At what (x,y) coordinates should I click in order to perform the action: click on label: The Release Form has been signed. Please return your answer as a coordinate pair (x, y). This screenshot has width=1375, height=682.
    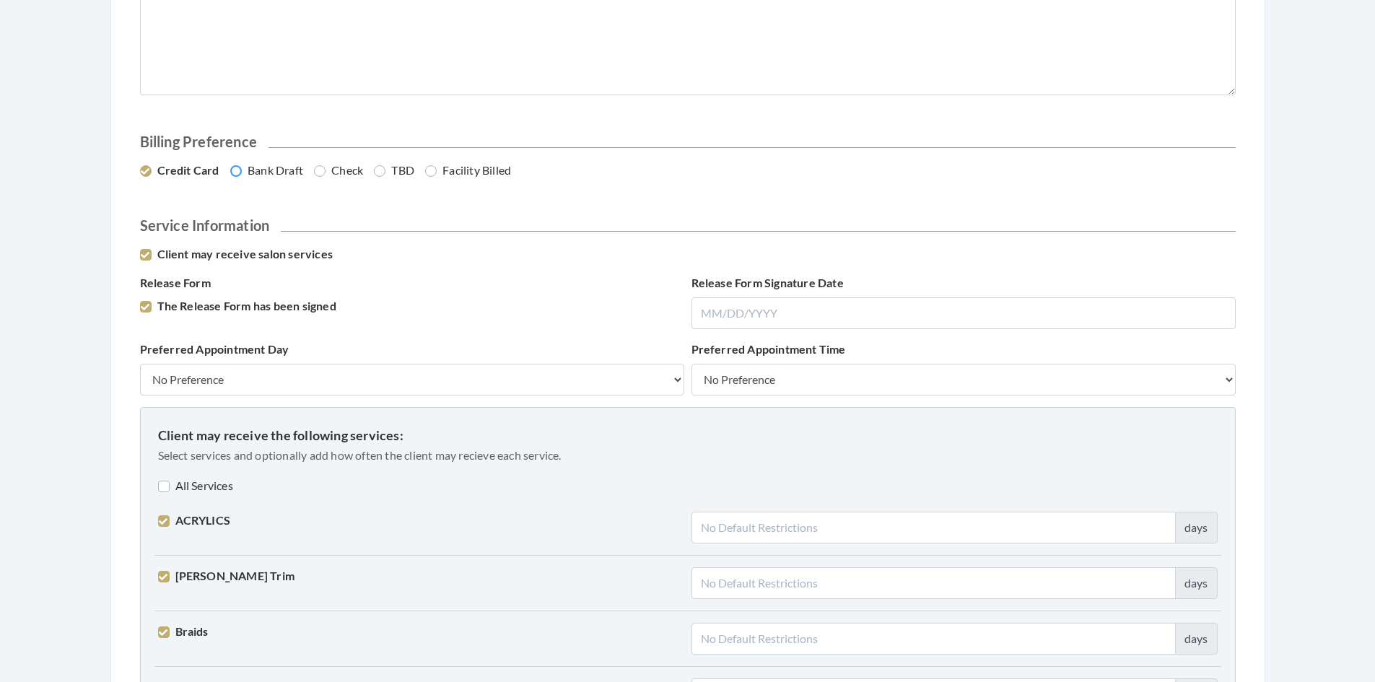
    Looking at the image, I should click on (238, 306).